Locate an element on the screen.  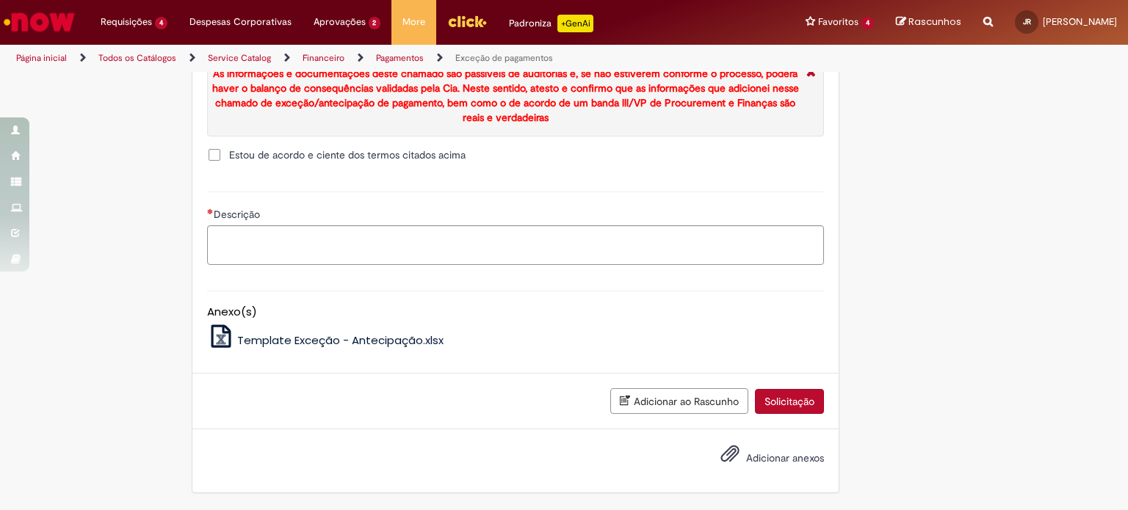
a: Todos os Catálogos is located at coordinates (137, 58).